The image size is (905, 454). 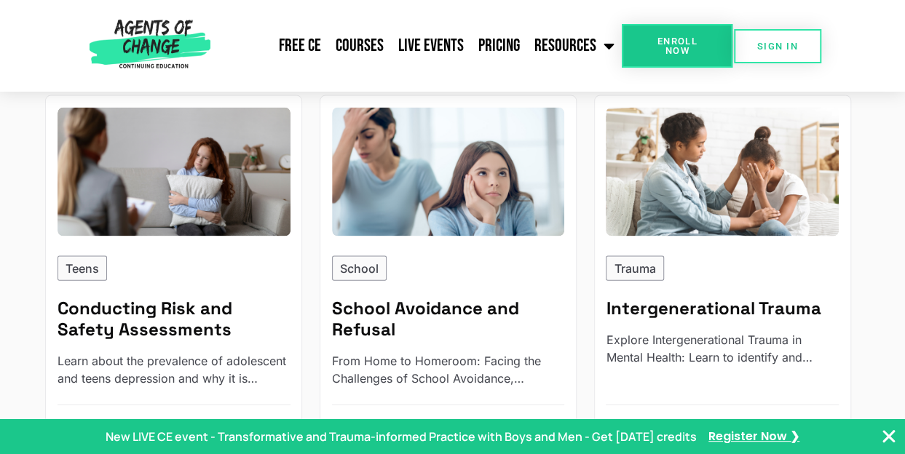 I want to click on p: Learn about the prevalence of adolescent and teens depression and why it is important to complete..., so click(x=174, y=370).